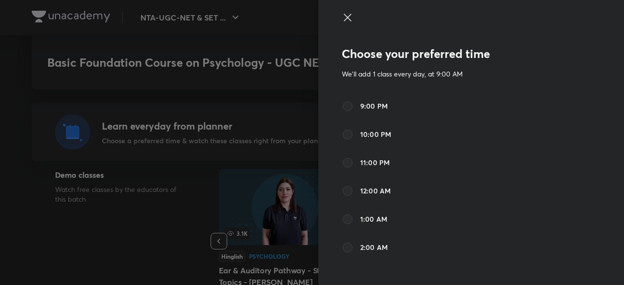  What do you see at coordinates (375, 134) in the screenshot?
I see `span: 10:00 PM` at bounding box center [375, 134].